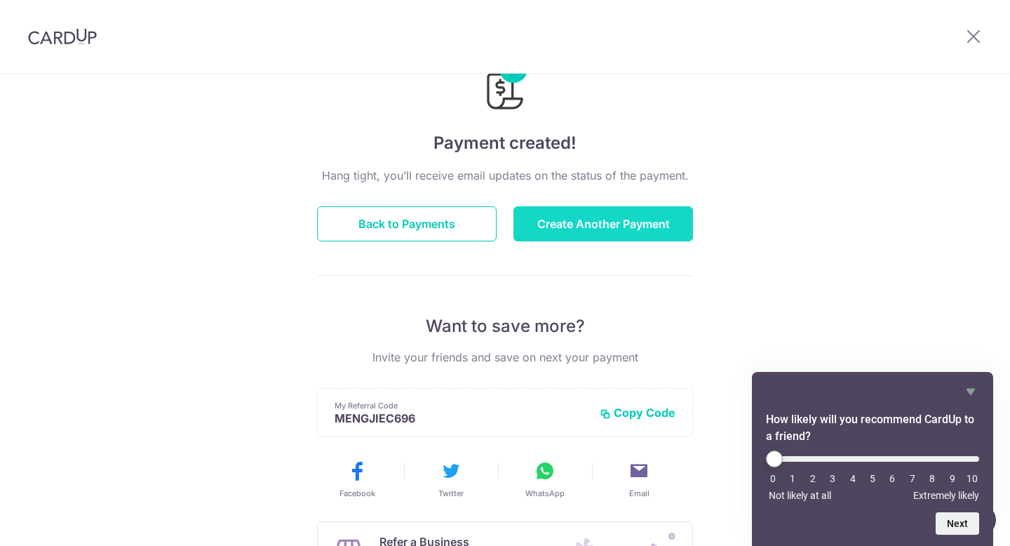 The height and width of the screenshot is (546, 1010). What do you see at coordinates (793, 478) in the screenshot?
I see `li: 1` at bounding box center [793, 478].